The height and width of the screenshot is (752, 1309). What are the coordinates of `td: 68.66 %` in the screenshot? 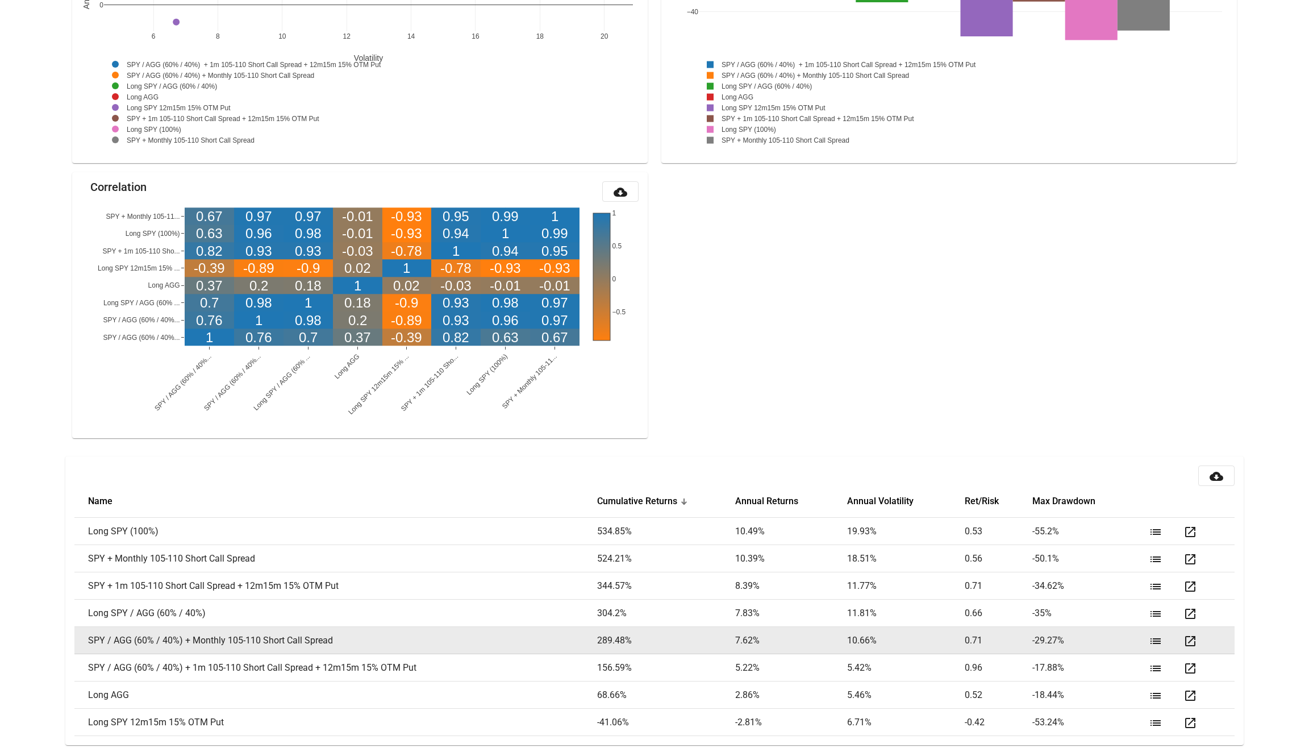 It's located at (666, 695).